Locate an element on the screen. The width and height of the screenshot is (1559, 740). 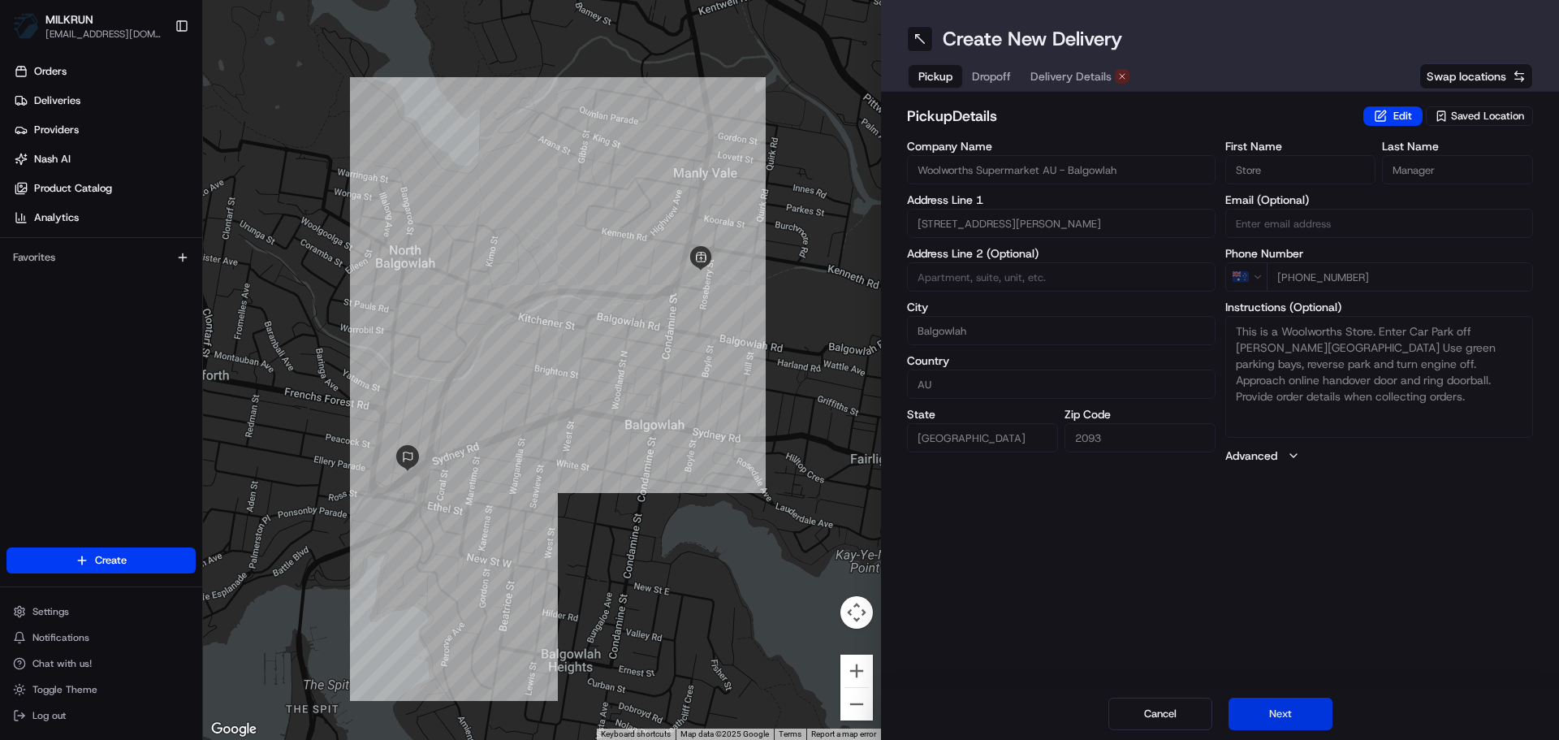
span: Map data ©2025 Google is located at coordinates (724, 733).